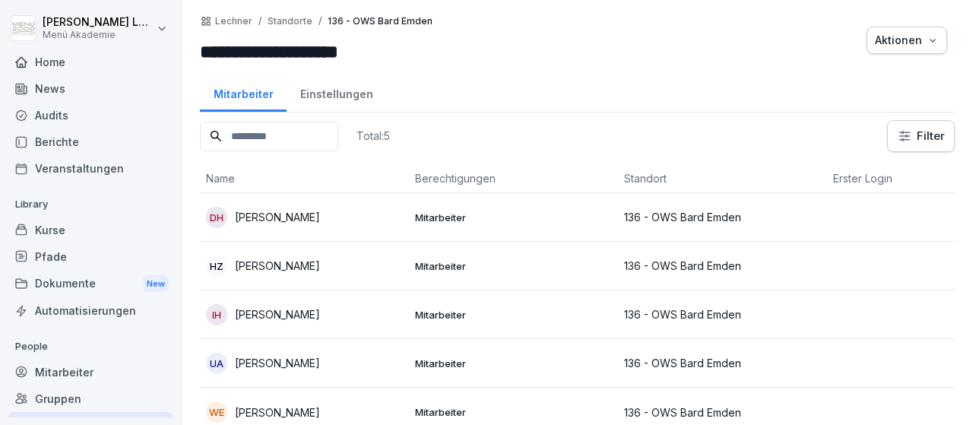 This screenshot has height=425, width=973. I want to click on a: Kurse, so click(90, 230).